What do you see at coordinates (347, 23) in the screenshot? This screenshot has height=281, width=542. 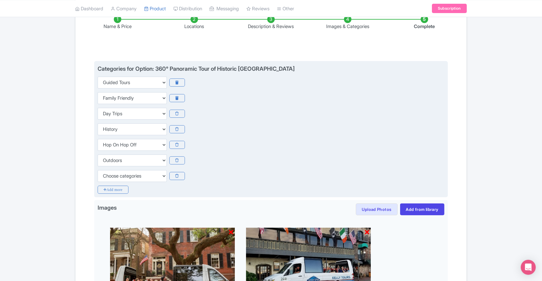 I see `li: Images & Categories` at bounding box center [347, 23].